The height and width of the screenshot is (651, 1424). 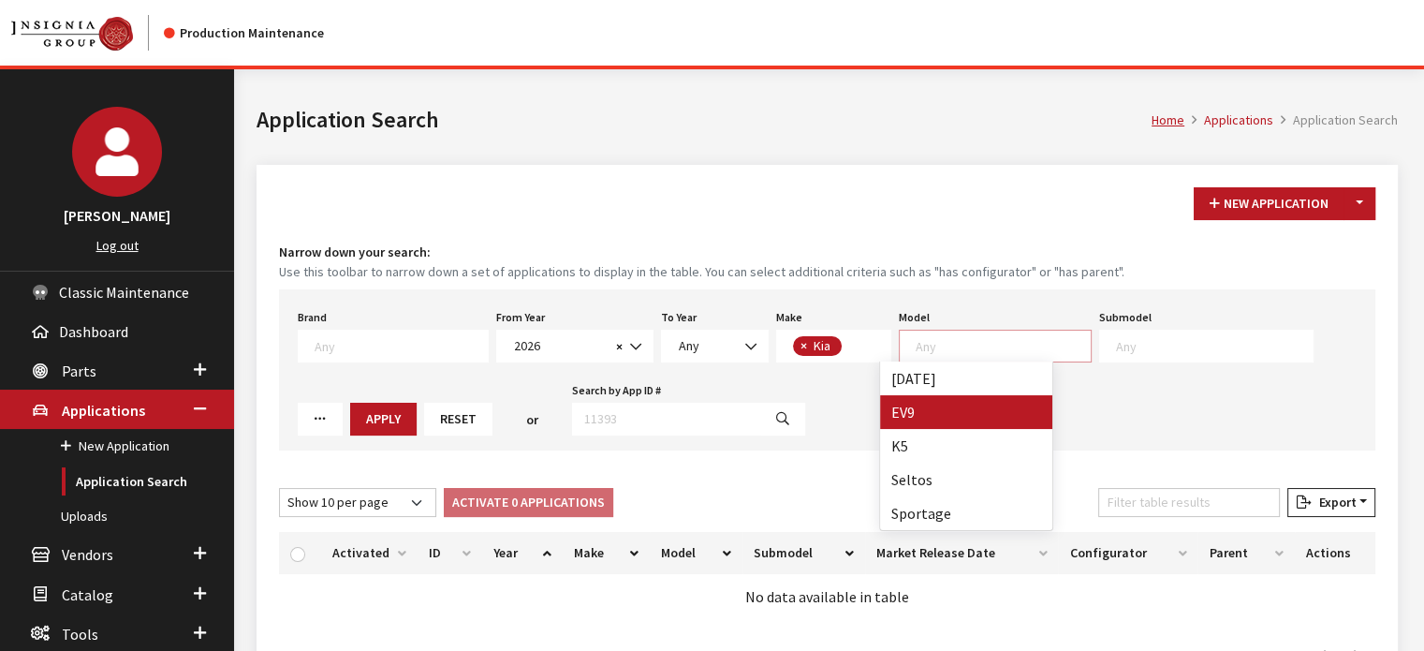 What do you see at coordinates (103, 410) in the screenshot?
I see `span: Applications` at bounding box center [103, 410].